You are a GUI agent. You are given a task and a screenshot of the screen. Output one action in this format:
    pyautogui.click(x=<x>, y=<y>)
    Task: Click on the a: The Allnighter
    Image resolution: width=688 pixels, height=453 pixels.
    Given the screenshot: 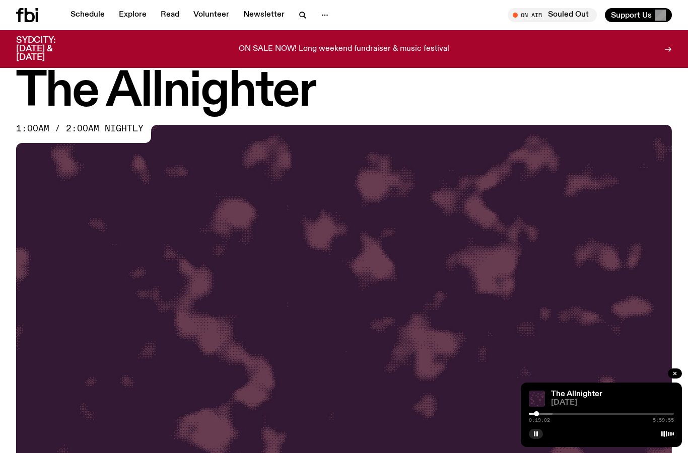 What is the action you would take?
    pyautogui.click(x=577, y=395)
    